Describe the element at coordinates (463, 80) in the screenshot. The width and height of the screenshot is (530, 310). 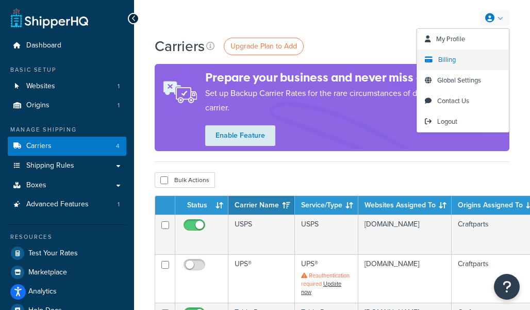
I see `li: Global Settings` at that location.